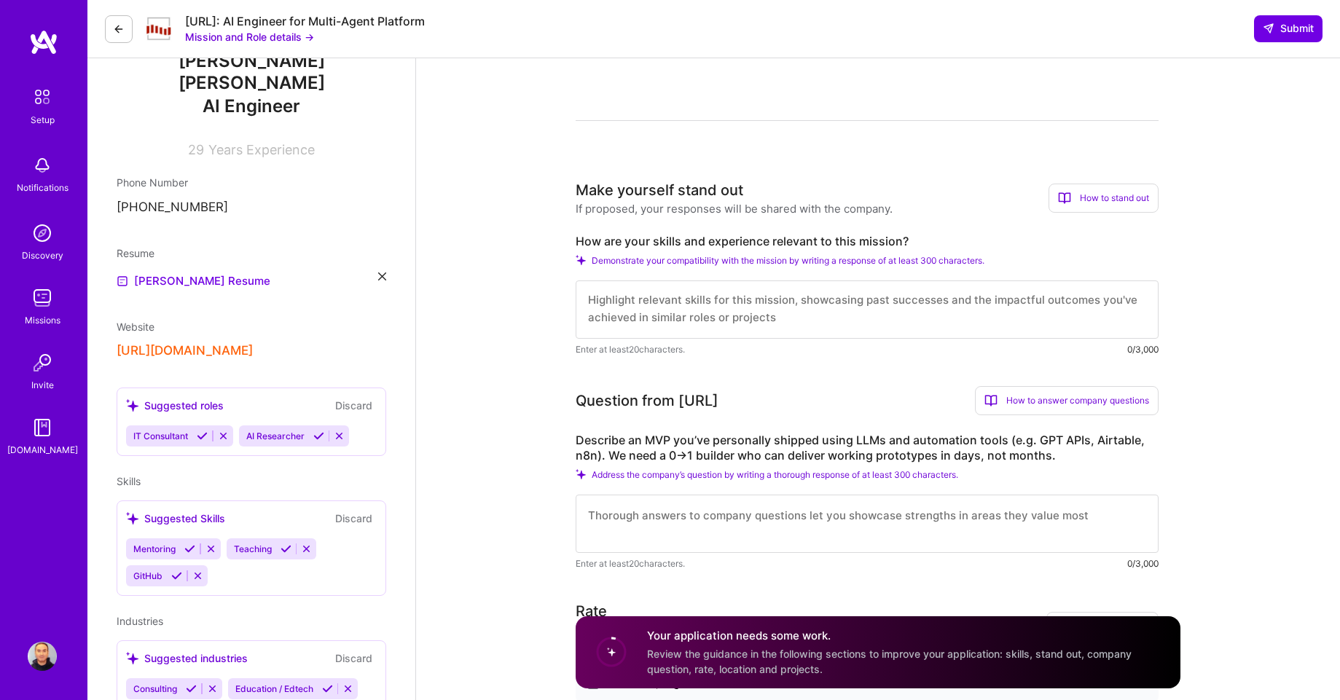 This screenshot has height=700, width=1340. Describe the element at coordinates (154, 549) in the screenshot. I see `span: Mentoring` at that location.